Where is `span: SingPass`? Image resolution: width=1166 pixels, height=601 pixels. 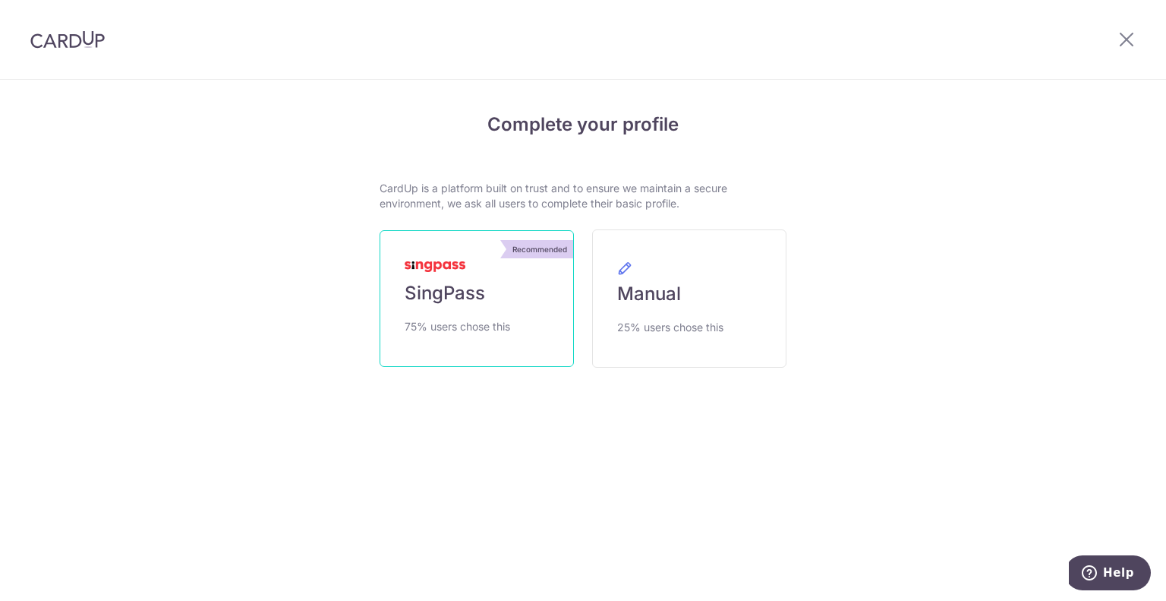
span: SingPass is located at coordinates (445, 293).